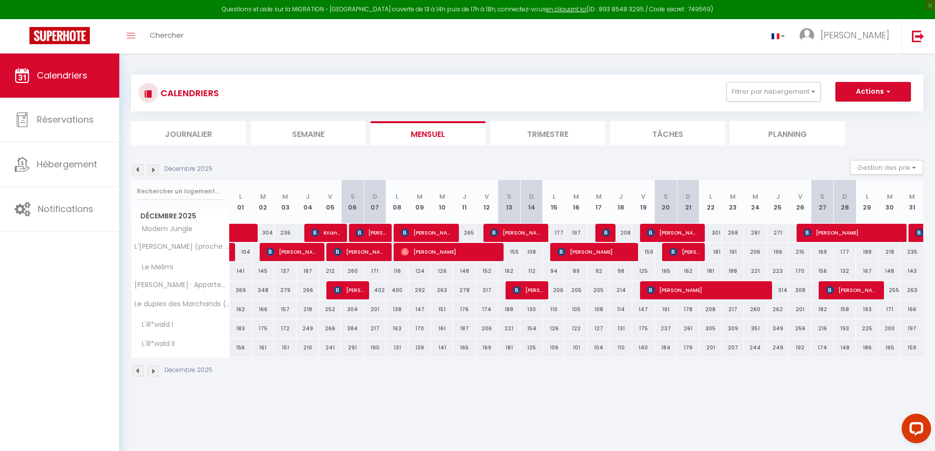  Describe the element at coordinates (918, 36) in the screenshot. I see `img: logout` at that location.